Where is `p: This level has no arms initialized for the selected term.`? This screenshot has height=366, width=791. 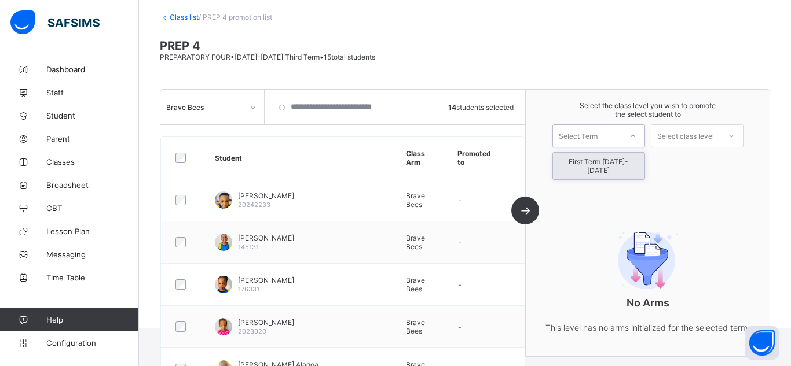 p: This level has no arms initialized for the selected term. is located at coordinates (648, 328).